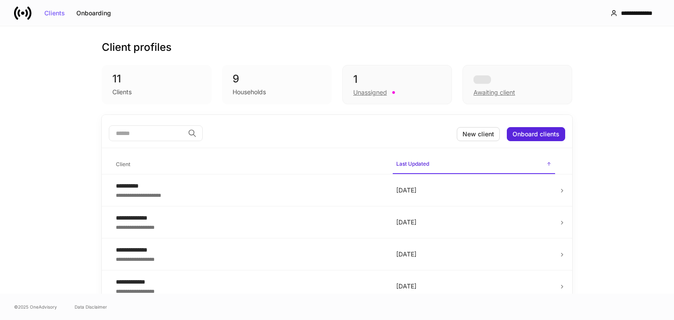  What do you see at coordinates (36, 307) in the screenshot?
I see `span: © 2025 OneAdvisory` at bounding box center [36, 307].